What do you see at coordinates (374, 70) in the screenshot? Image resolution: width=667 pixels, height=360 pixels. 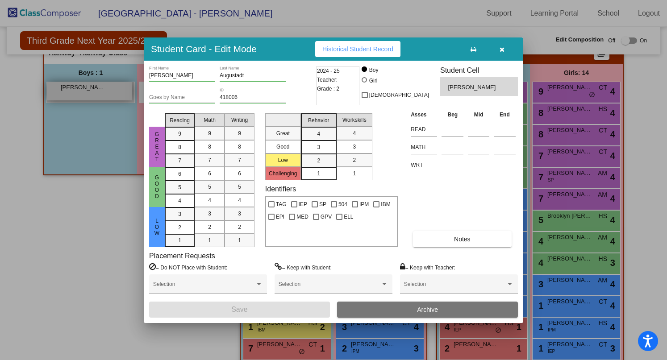 I see `div: Boy` at bounding box center [374, 70].